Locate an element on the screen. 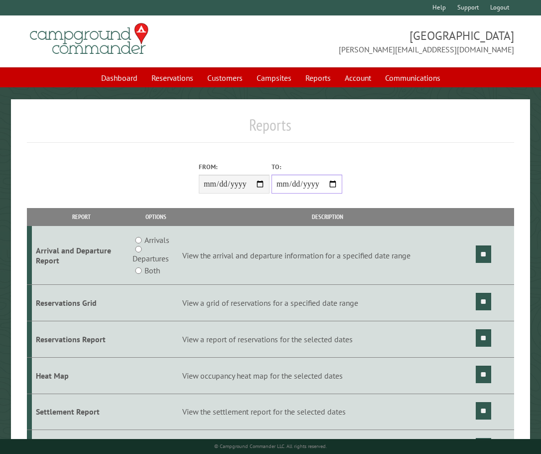  td: View a report of reservations for the selected dates is located at coordinates (327, 338).